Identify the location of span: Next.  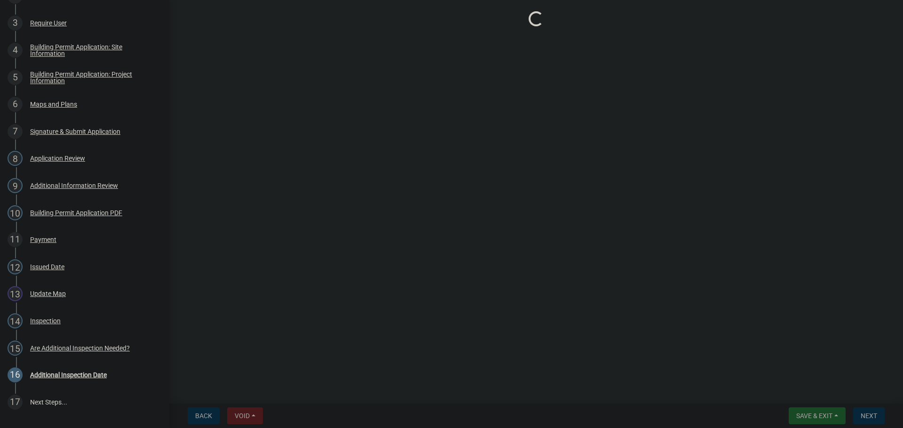
(868, 416).